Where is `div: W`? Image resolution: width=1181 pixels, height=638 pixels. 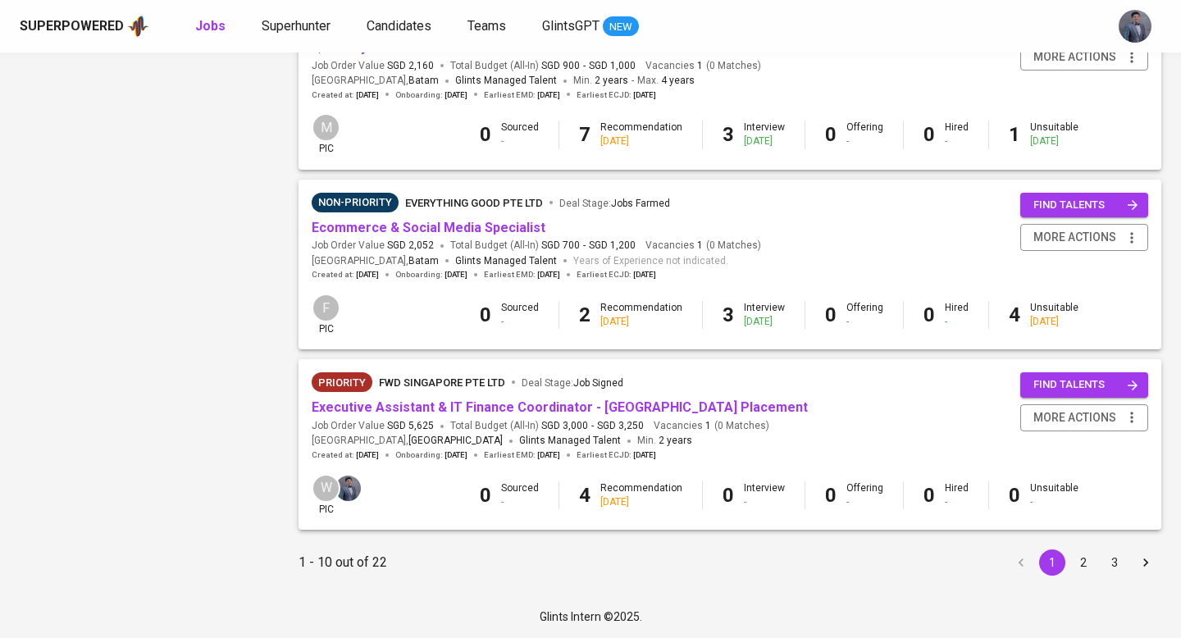 div: W is located at coordinates (326, 488).